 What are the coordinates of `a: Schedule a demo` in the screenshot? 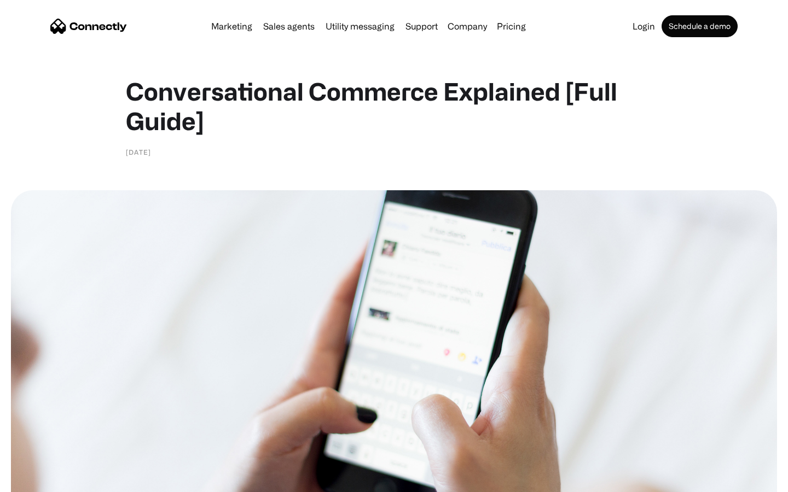 It's located at (699, 26).